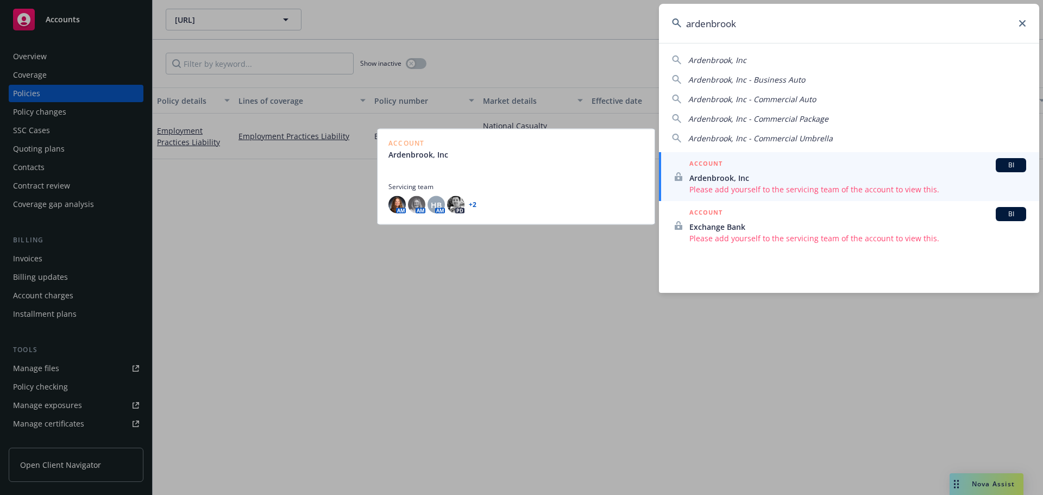  Describe the element at coordinates (849, 225) in the screenshot. I see `a: ACCOUNTBIExchange BankPlease add yourself to the servicing team of the account to view this.` at that location.